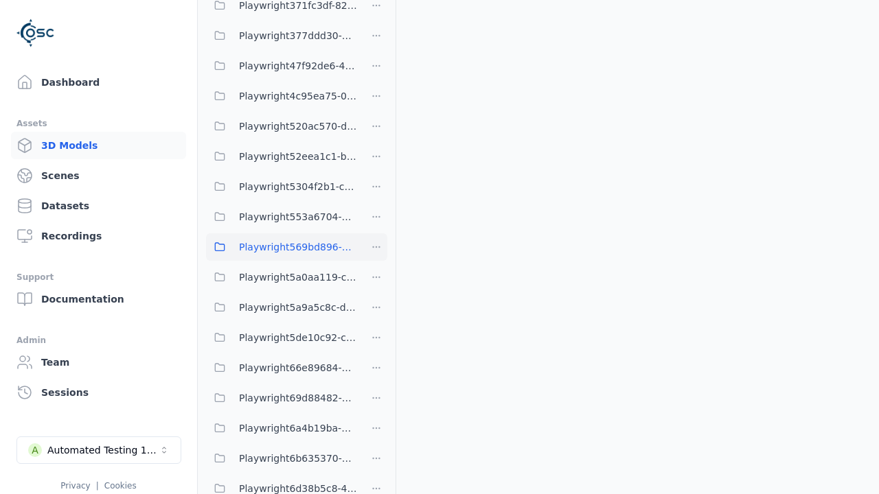 This screenshot has height=494, width=879. I want to click on span: Playwright4c95ea75-059d-4cd5-9024-2cd9de30b3b0, so click(298, 96).